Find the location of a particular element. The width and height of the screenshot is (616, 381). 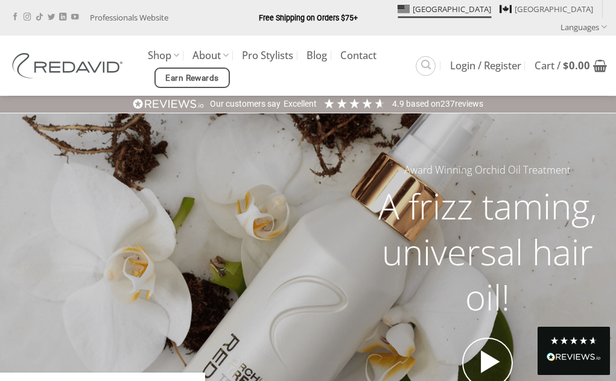

span: reviews is located at coordinates (469, 104).